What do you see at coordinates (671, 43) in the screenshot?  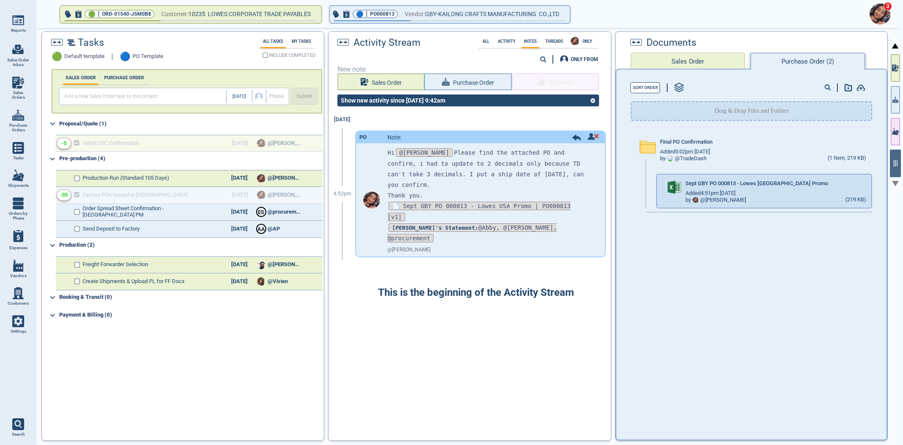 I see `span: Documents` at bounding box center [671, 43].